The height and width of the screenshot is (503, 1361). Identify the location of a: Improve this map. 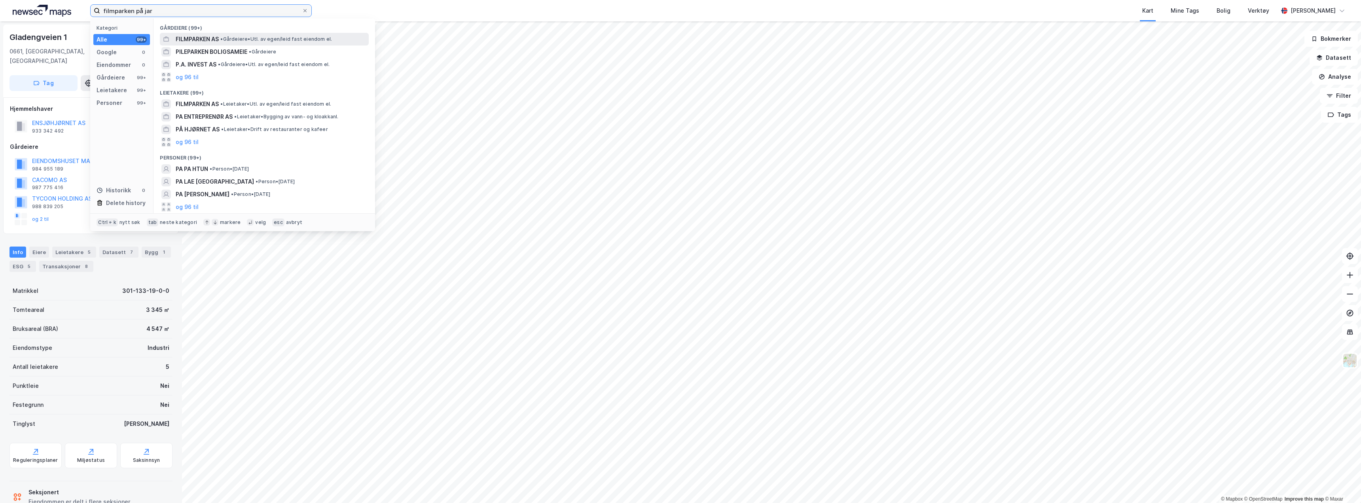
(1304, 499).